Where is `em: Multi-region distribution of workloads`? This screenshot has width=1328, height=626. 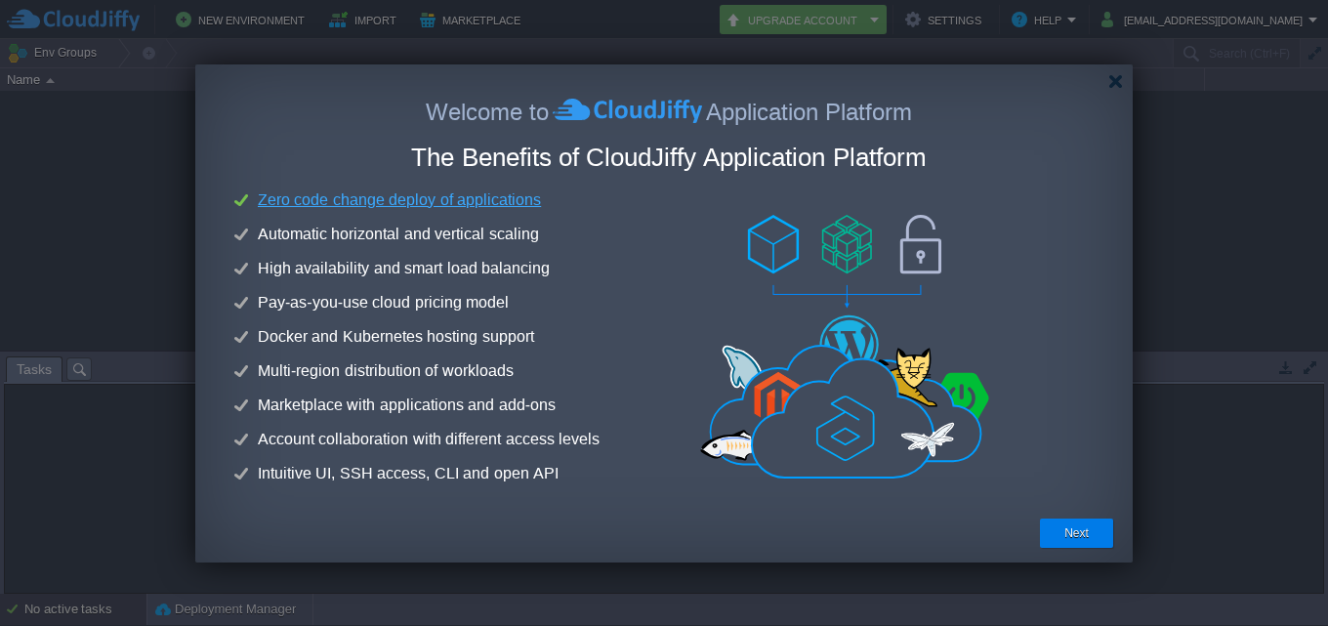
em: Multi-region distribution of workloads is located at coordinates (386, 371).